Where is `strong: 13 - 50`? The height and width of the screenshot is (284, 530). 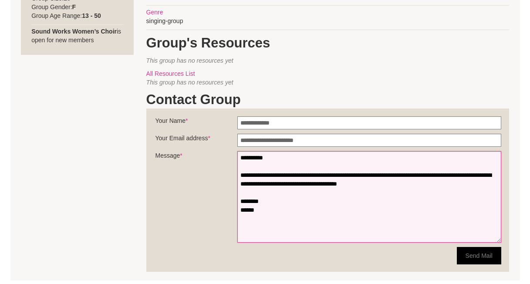
strong: 13 - 50 is located at coordinates (91, 16).